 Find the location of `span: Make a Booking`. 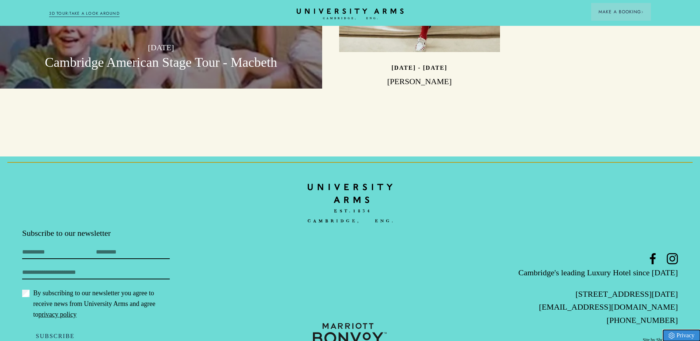

span: Make a Booking is located at coordinates (621, 12).